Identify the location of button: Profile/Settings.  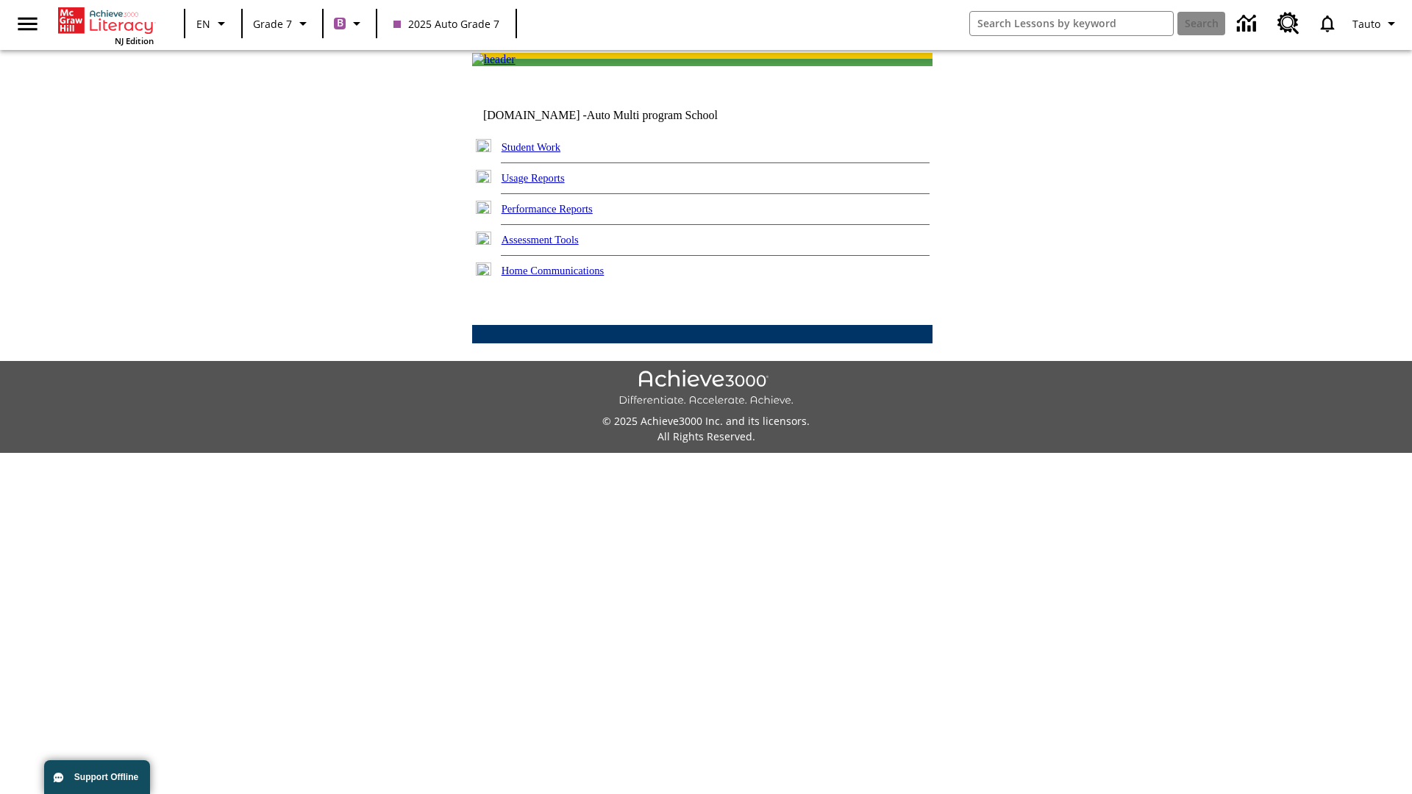
(1376, 24).